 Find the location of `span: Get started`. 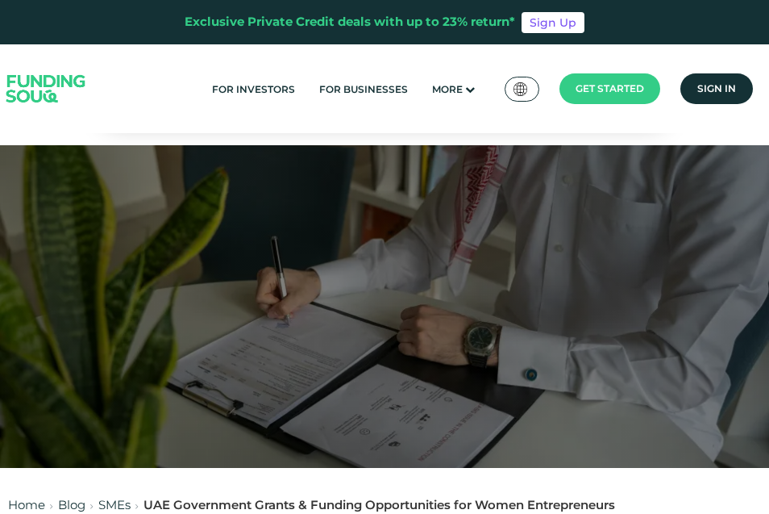

span: Get started is located at coordinates (610, 88).